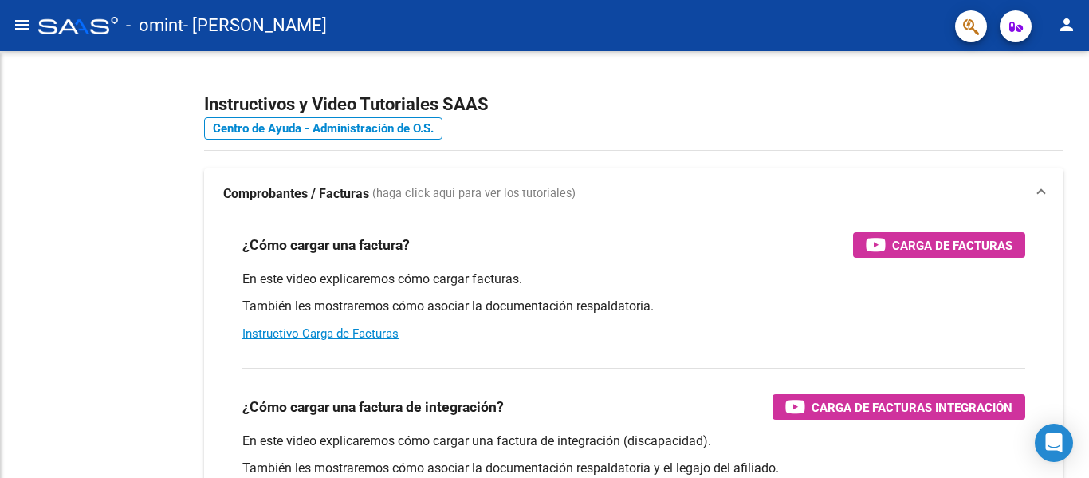 The image size is (1089, 478). I want to click on p: También les mostraremos cómo asociar la documentación respaldatoria y el legajo del afiliado., so click(634, 468).